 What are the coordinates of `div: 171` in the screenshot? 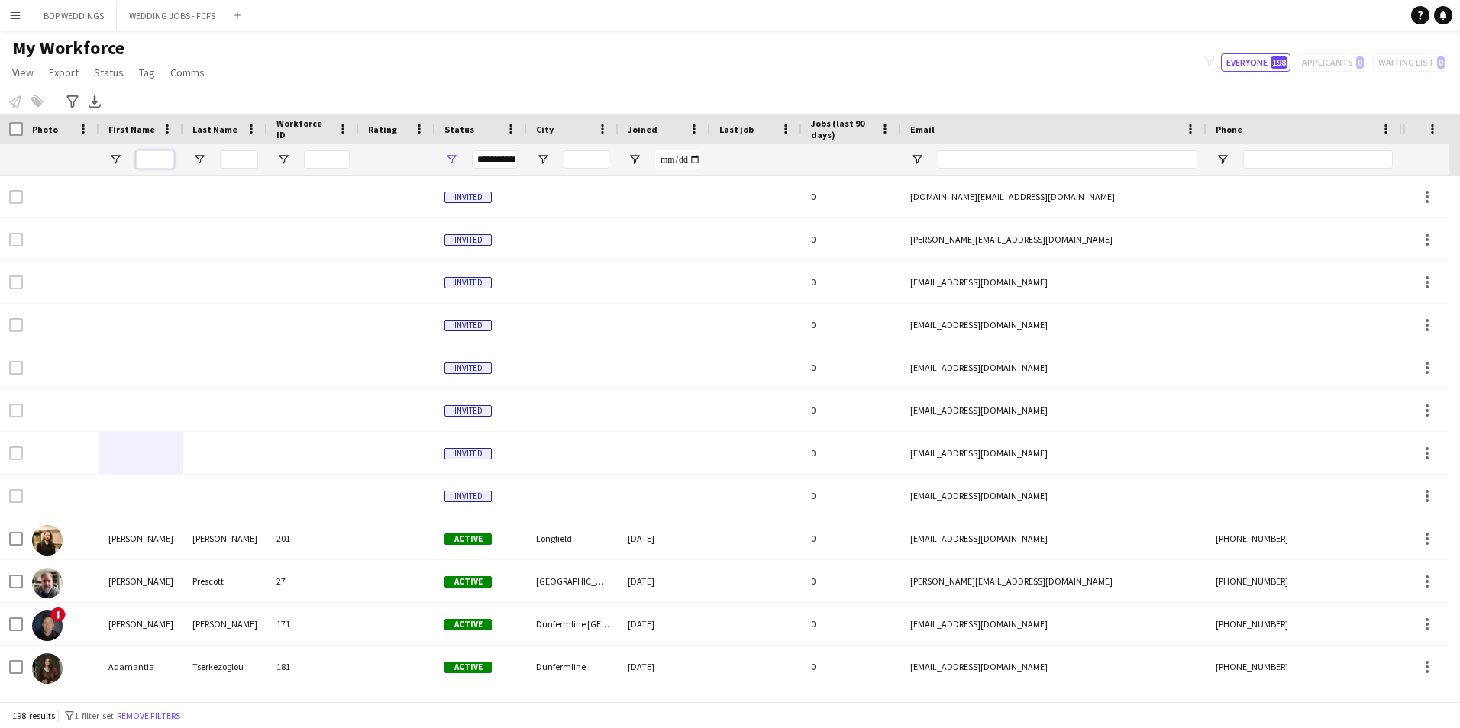 It's located at (313, 624).